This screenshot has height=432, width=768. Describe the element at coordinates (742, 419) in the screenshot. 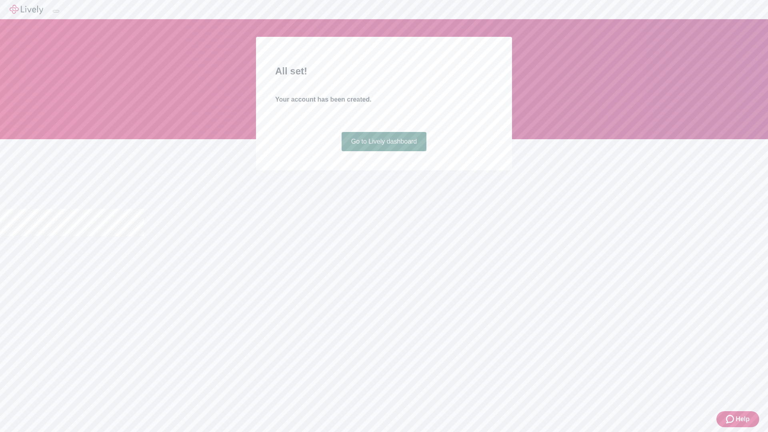

I see `span: Help` at that location.